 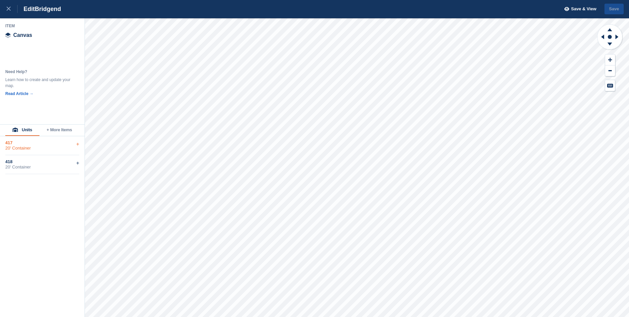 What do you see at coordinates (39, 9) in the screenshot?
I see `div: Edit Bridgend` at bounding box center [39, 9].